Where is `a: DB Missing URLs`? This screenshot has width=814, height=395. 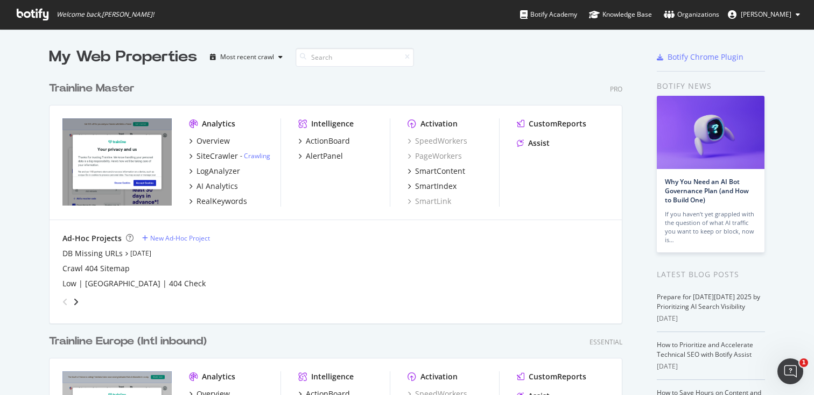
a: DB Missing URLs is located at coordinates (93, 254).